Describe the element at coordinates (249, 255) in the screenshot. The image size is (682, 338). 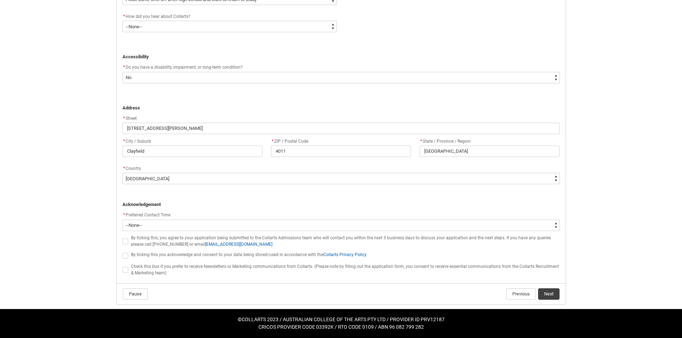
I see `span: By ticking this you acknowledge and consent to your data being stored/used in accordance with the` at that location.